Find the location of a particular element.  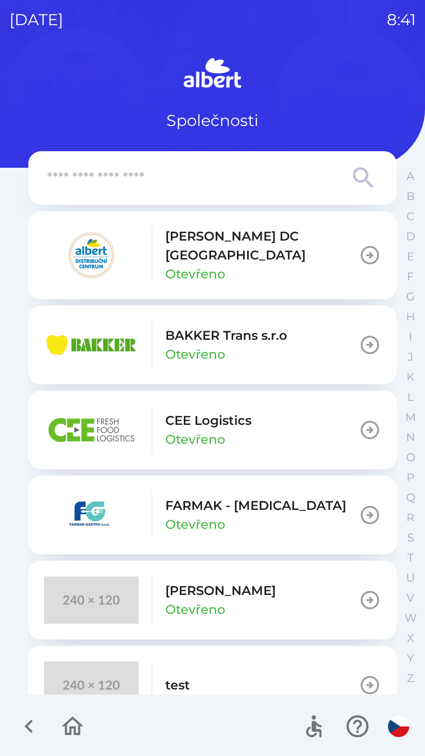

button: I is located at coordinates (411, 337).